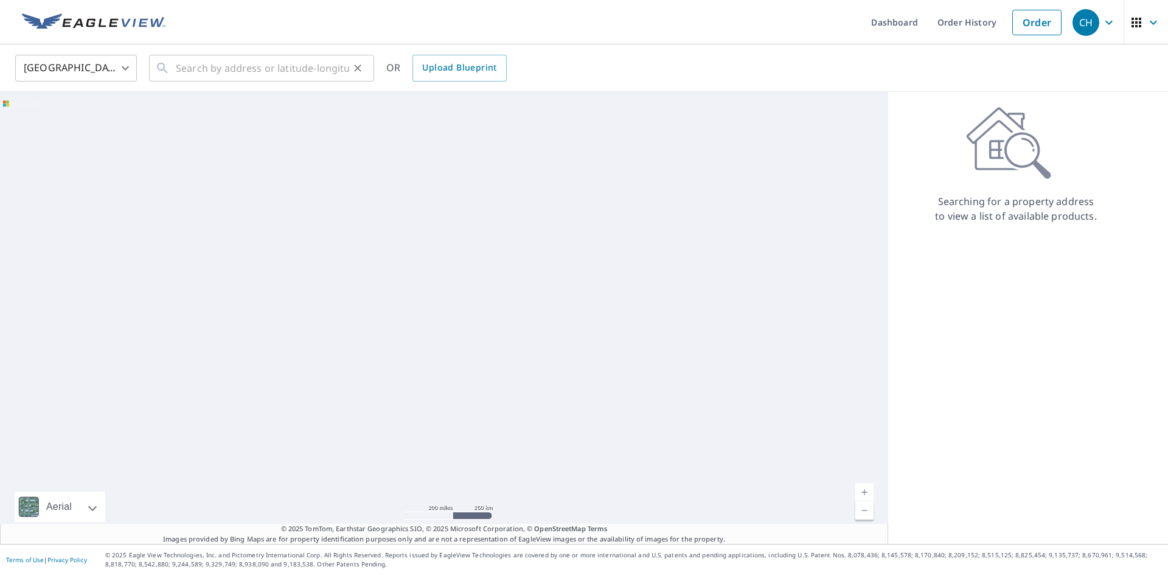  What do you see at coordinates (1086, 23) in the screenshot?
I see `div: CH` at bounding box center [1086, 23].